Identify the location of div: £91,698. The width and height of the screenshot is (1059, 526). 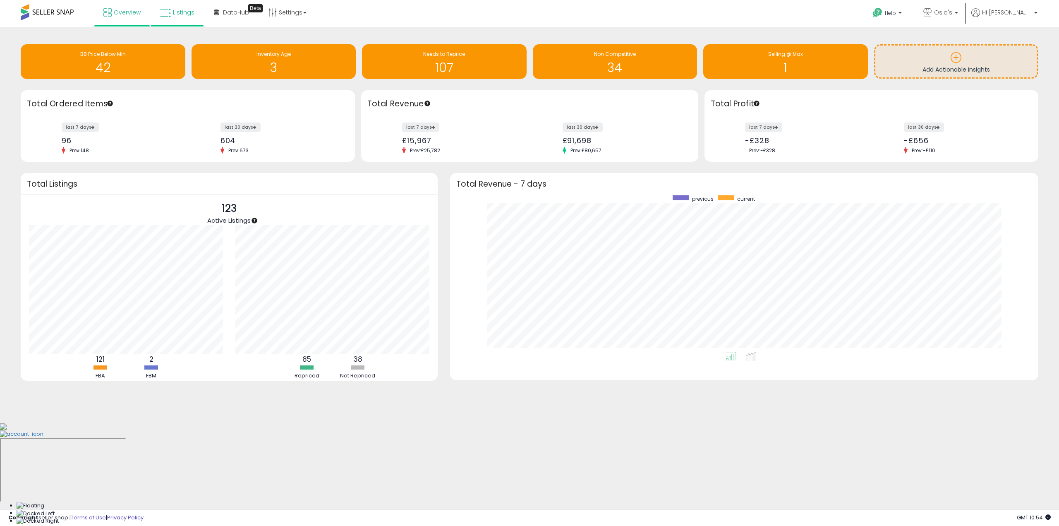
(623, 140).